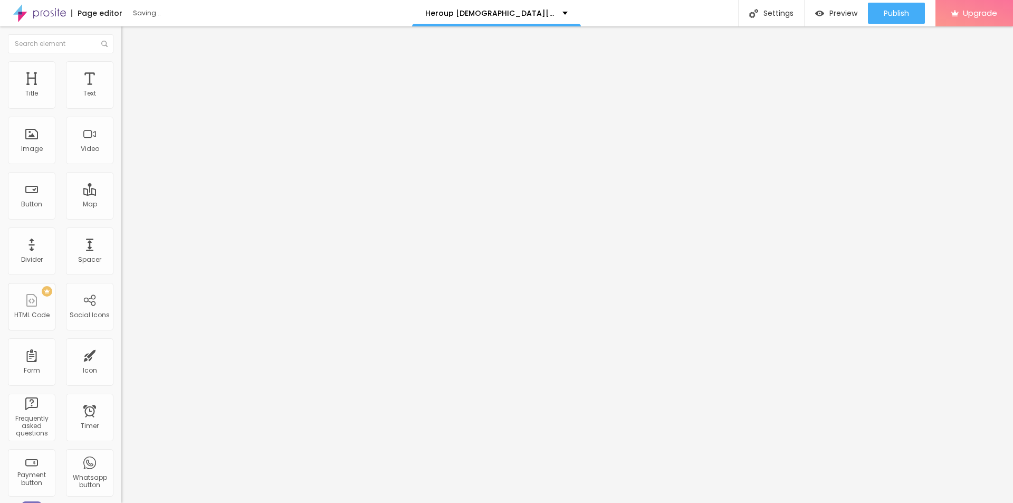  I want to click on input: Search element, so click(61, 44).